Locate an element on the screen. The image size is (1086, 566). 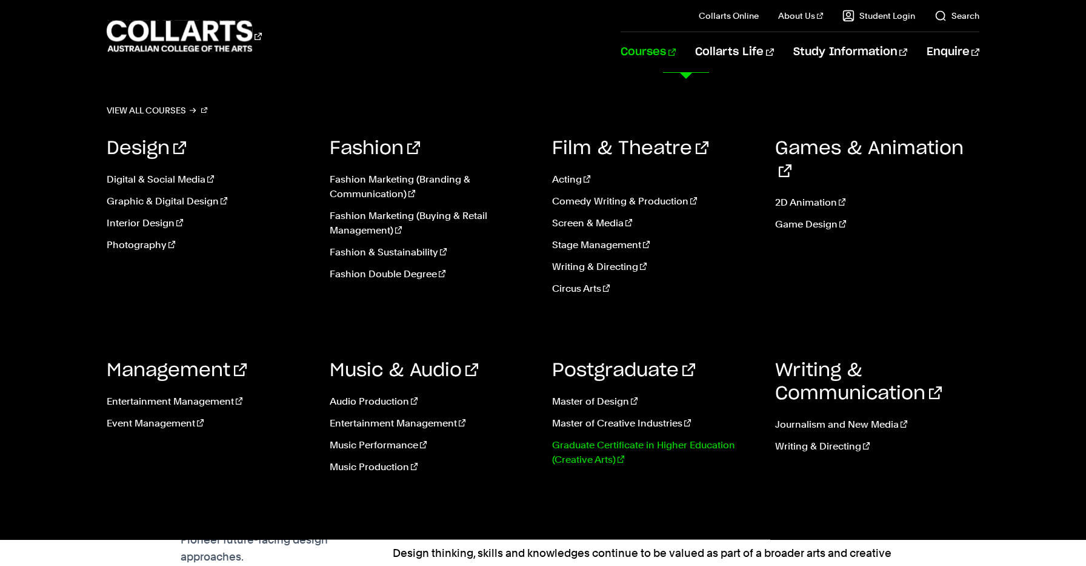
a: Writing & Communication is located at coordinates (858, 382).